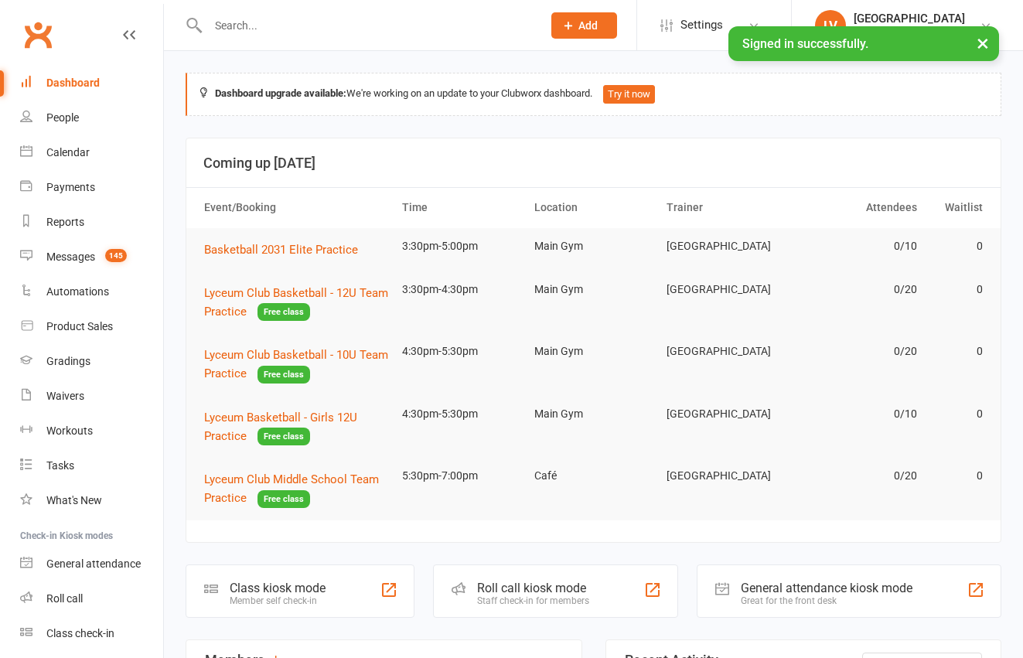 This screenshot has width=1023, height=658. What do you see at coordinates (91, 83) in the screenshot?
I see `a: Dashboard` at bounding box center [91, 83].